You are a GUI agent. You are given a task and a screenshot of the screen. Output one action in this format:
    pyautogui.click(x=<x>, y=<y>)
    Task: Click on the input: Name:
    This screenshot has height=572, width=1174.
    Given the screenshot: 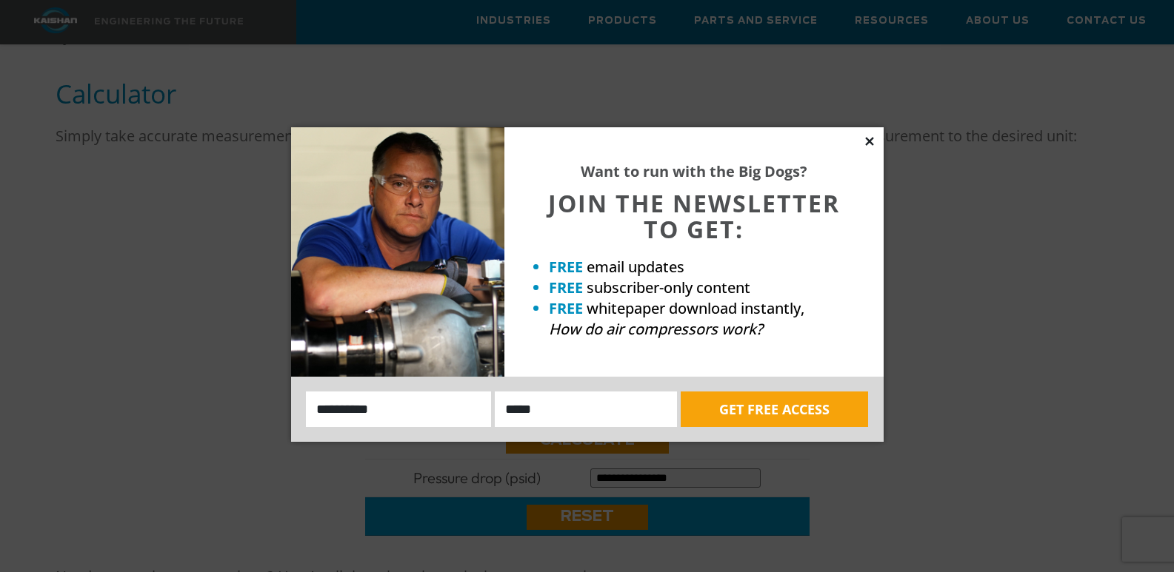 What is the action you would take?
    pyautogui.click(x=398, y=410)
    